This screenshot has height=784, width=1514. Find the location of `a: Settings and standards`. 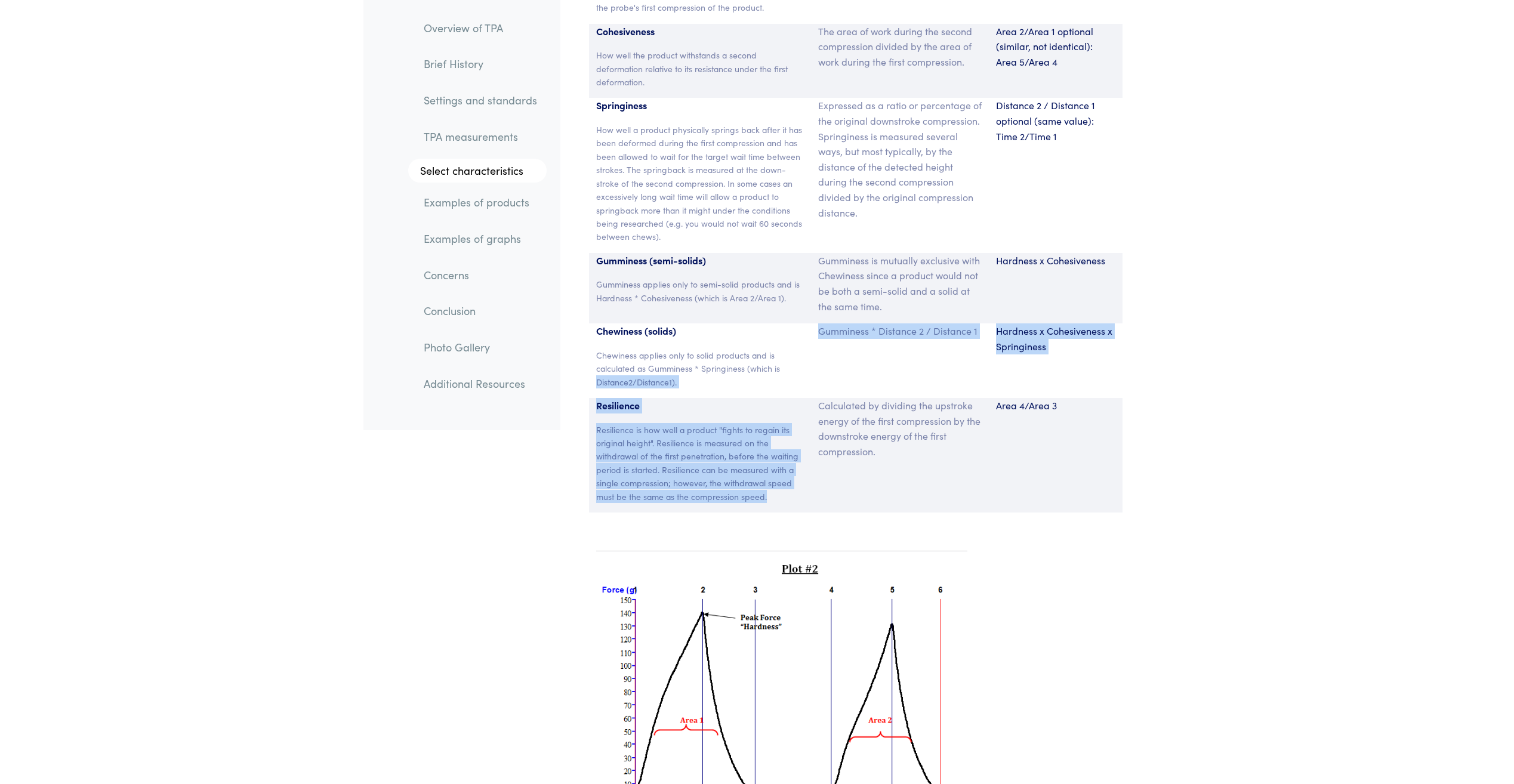

a: Settings and standards is located at coordinates (480, 100).